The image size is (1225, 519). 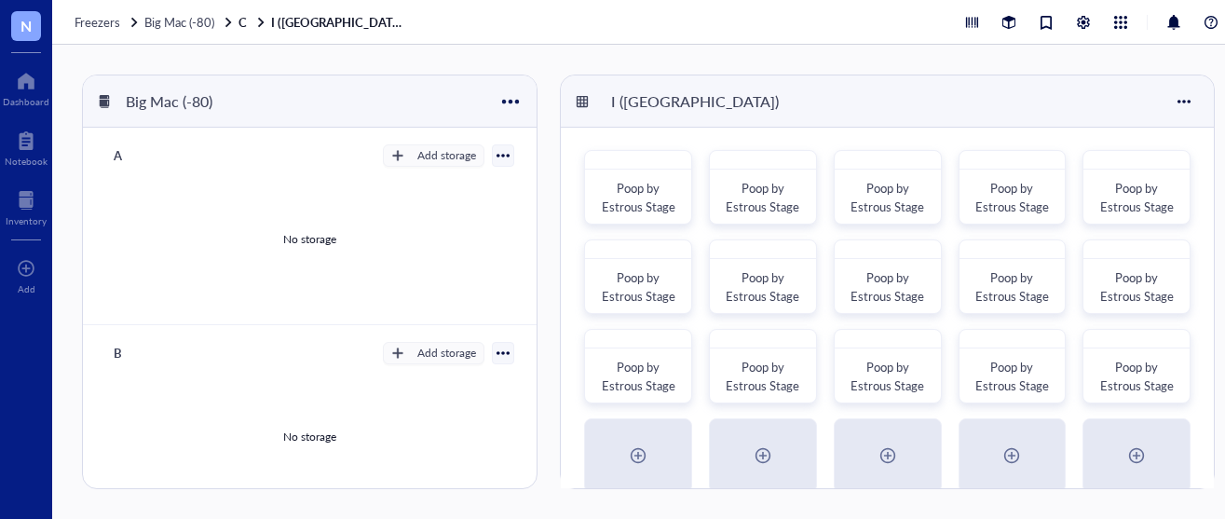 What do you see at coordinates (161, 156) in the screenshot?
I see `div: A` at bounding box center [161, 156].